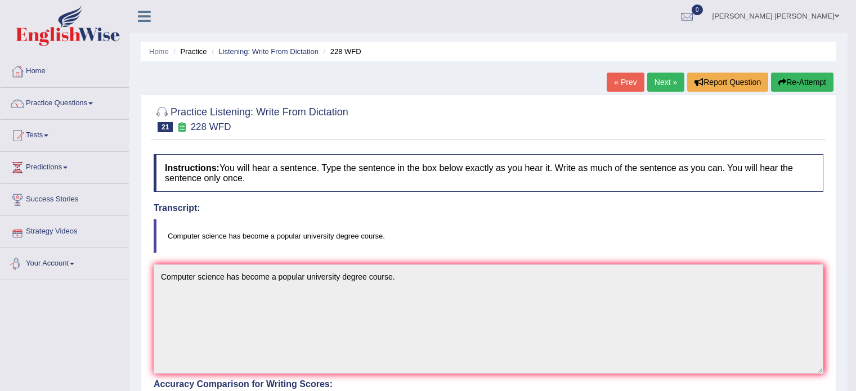  What do you see at coordinates (488, 384) in the screenshot?
I see `h4: Accuracy Comparison for Writing Scores:` at bounding box center [488, 384].